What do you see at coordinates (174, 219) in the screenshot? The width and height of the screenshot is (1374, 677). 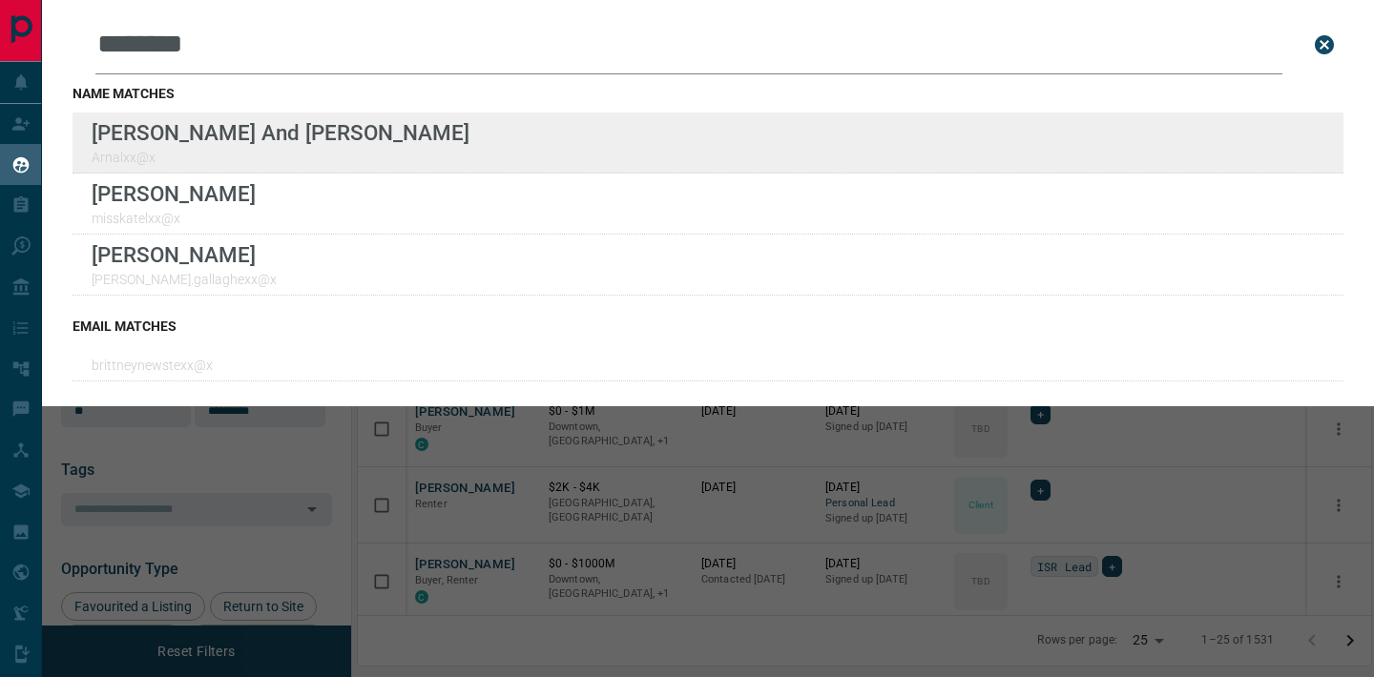 I see `p: misskatelxx@x` at bounding box center [174, 219].